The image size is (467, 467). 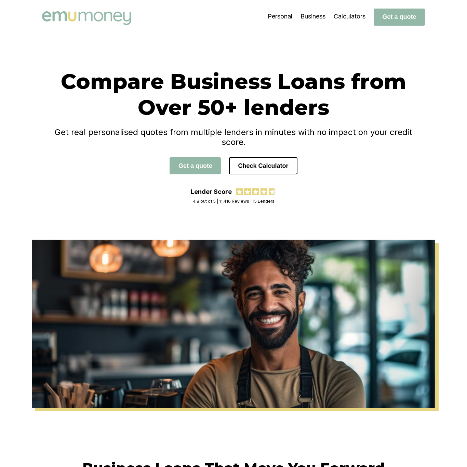 What do you see at coordinates (263, 166) in the screenshot?
I see `a: Check Calculator` at bounding box center [263, 166].